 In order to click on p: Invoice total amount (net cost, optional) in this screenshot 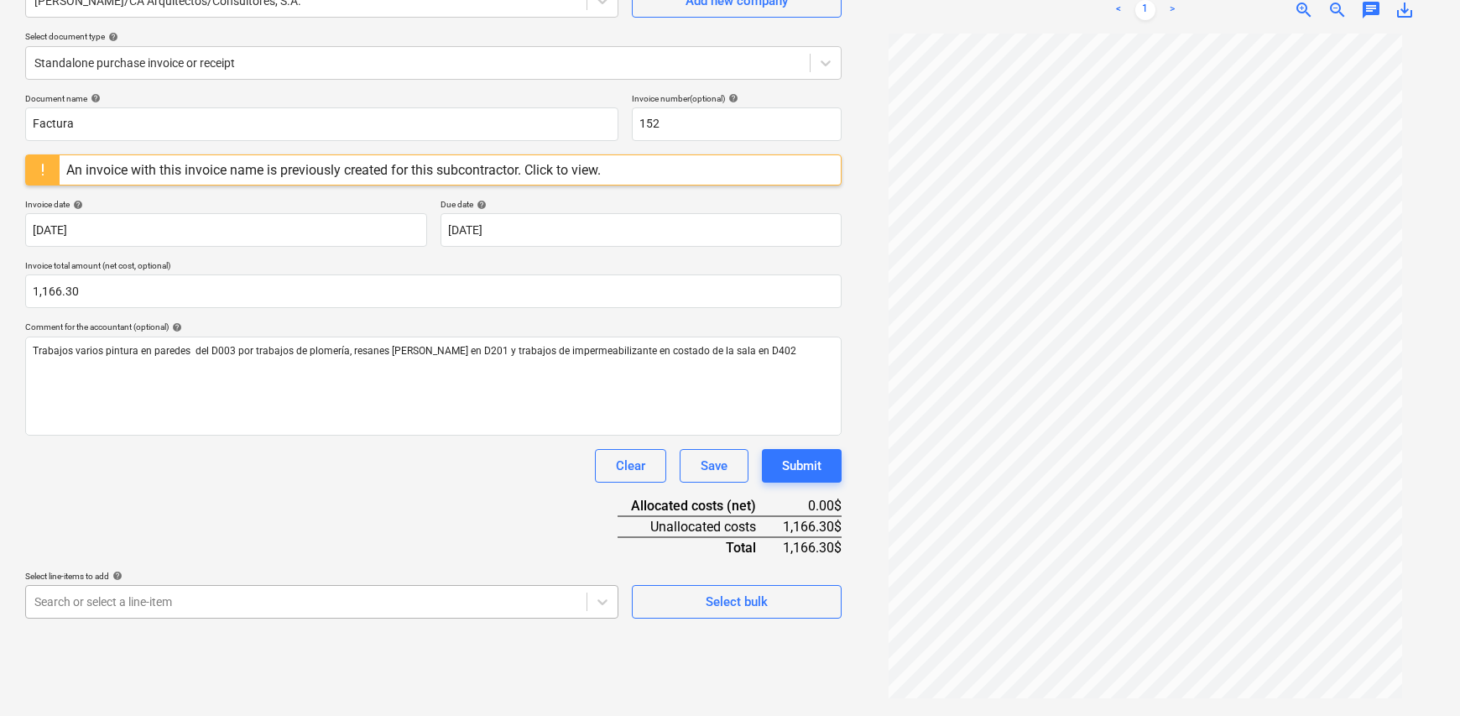, I will do `click(433, 267)`.